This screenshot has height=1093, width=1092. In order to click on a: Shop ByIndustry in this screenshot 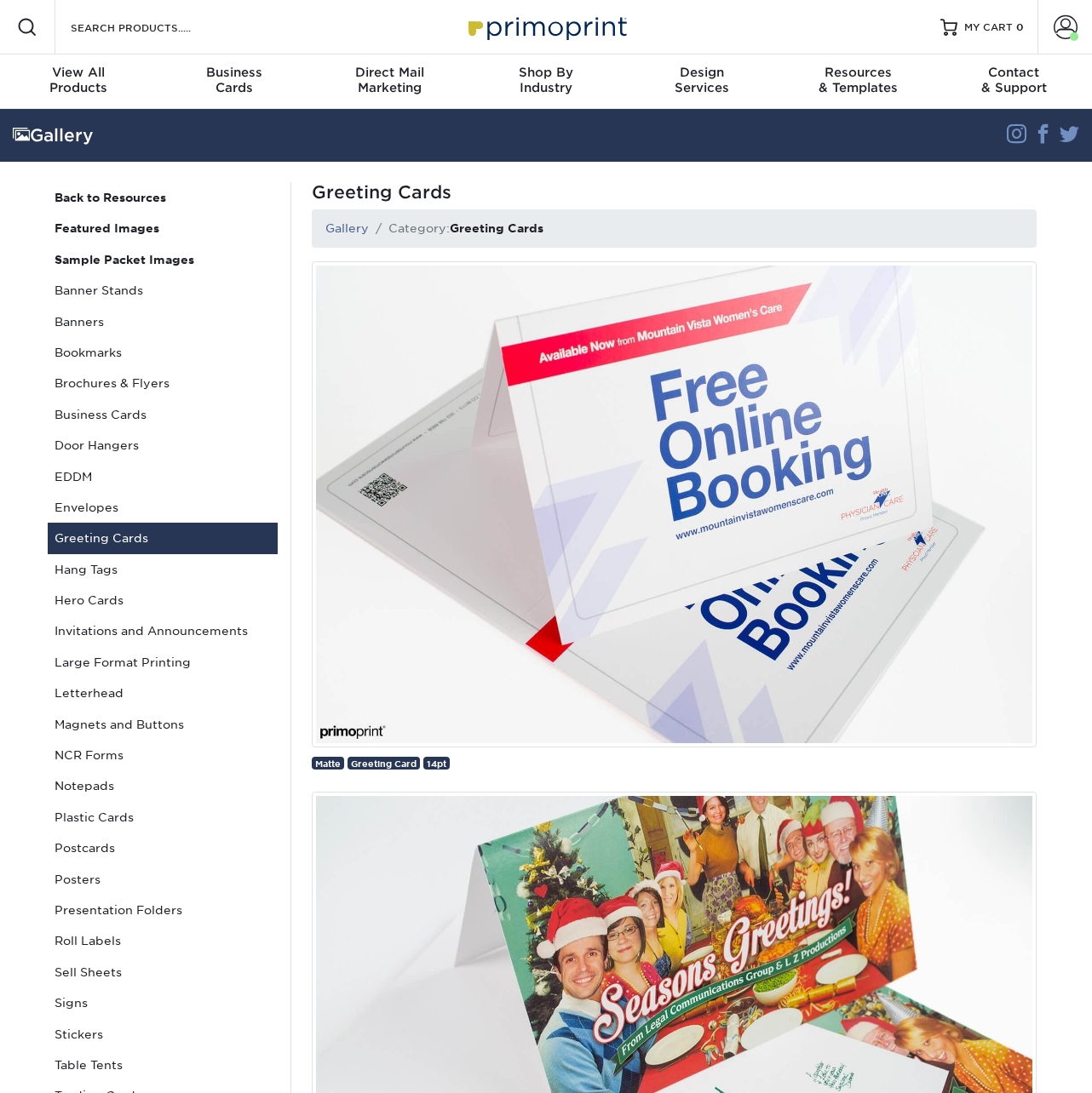, I will do `click(545, 82)`.